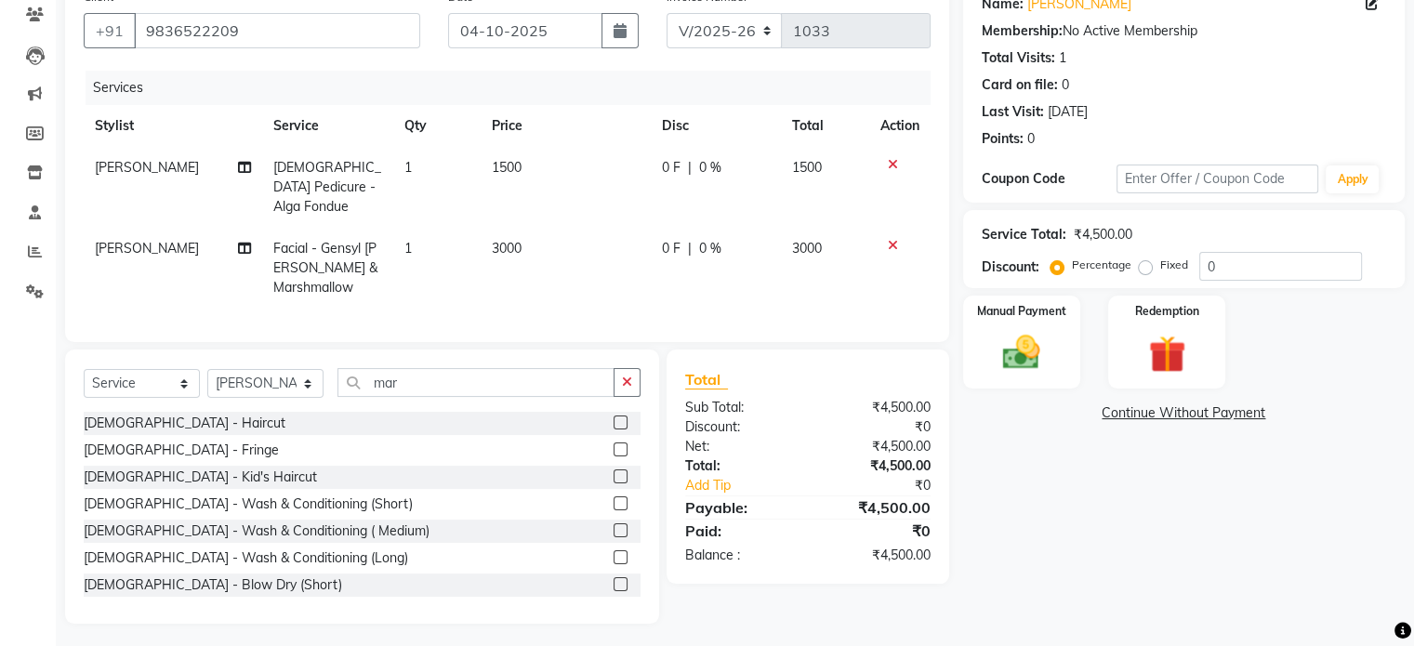 The width and height of the screenshot is (1414, 646). What do you see at coordinates (1218, 178) in the screenshot?
I see `input: Enter Offer / Coupon Code` at bounding box center [1218, 178].